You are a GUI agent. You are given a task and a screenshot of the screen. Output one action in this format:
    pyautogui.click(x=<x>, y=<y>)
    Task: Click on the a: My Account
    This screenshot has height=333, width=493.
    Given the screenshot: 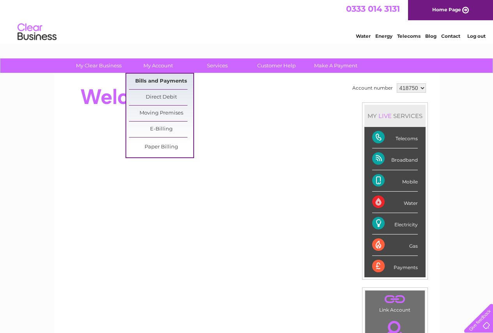 What is the action you would take?
    pyautogui.click(x=158, y=65)
    